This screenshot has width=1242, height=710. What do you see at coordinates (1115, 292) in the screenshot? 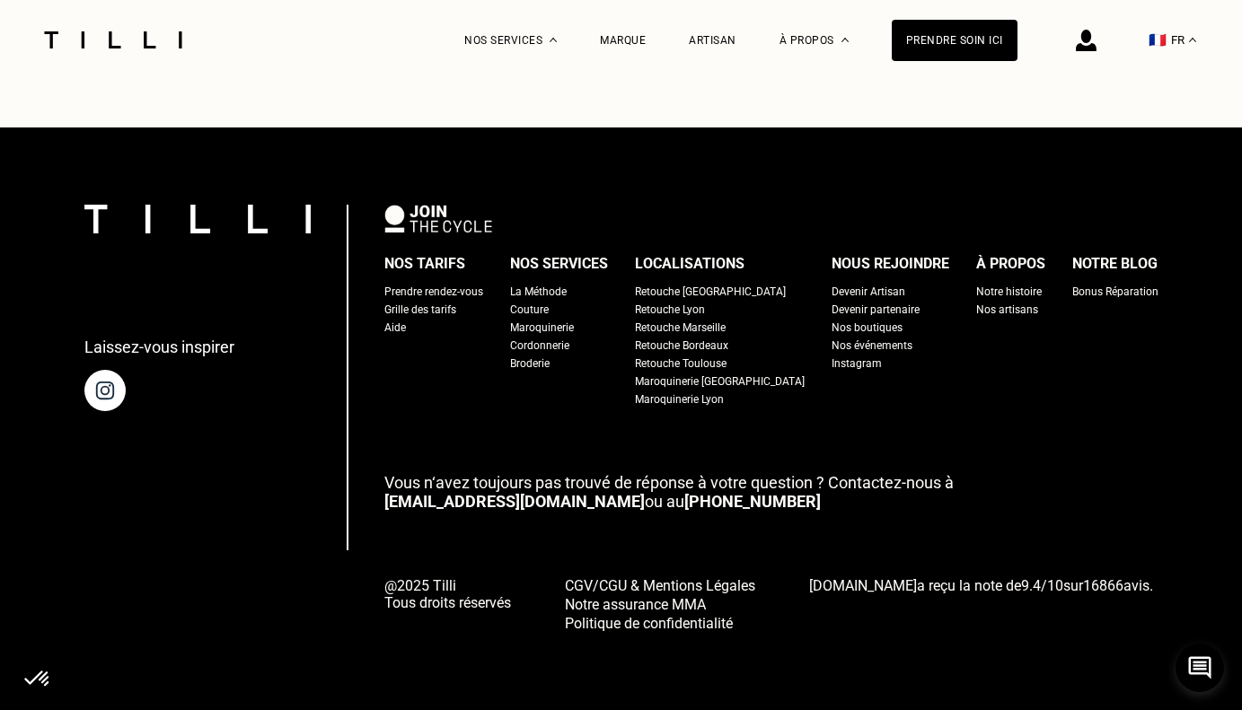
I see `div: Bonus Réparation` at bounding box center [1115, 292].